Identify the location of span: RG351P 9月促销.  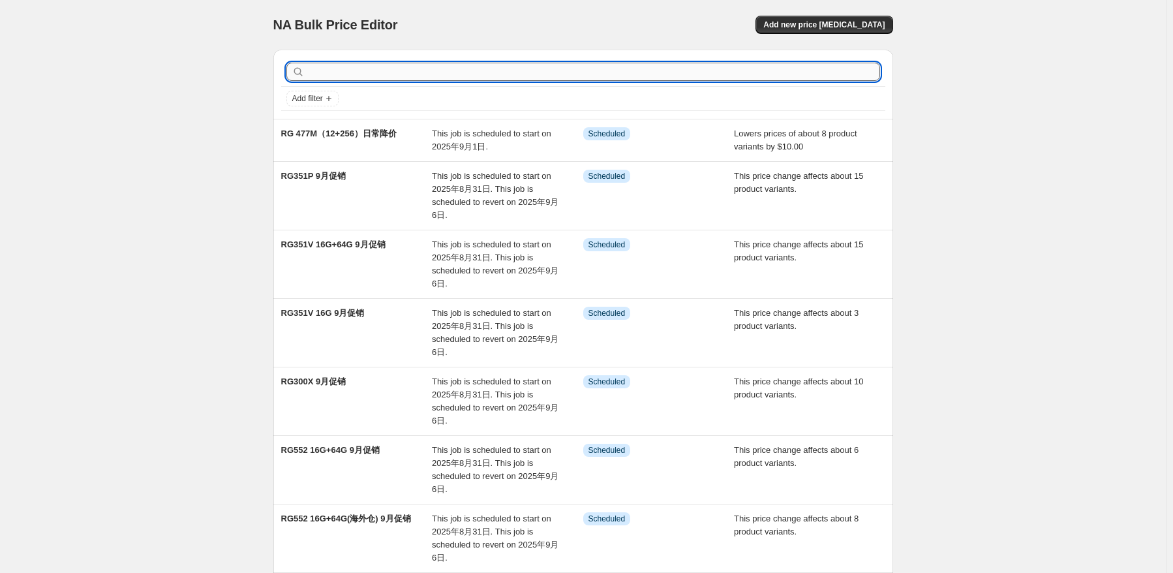
(313, 176).